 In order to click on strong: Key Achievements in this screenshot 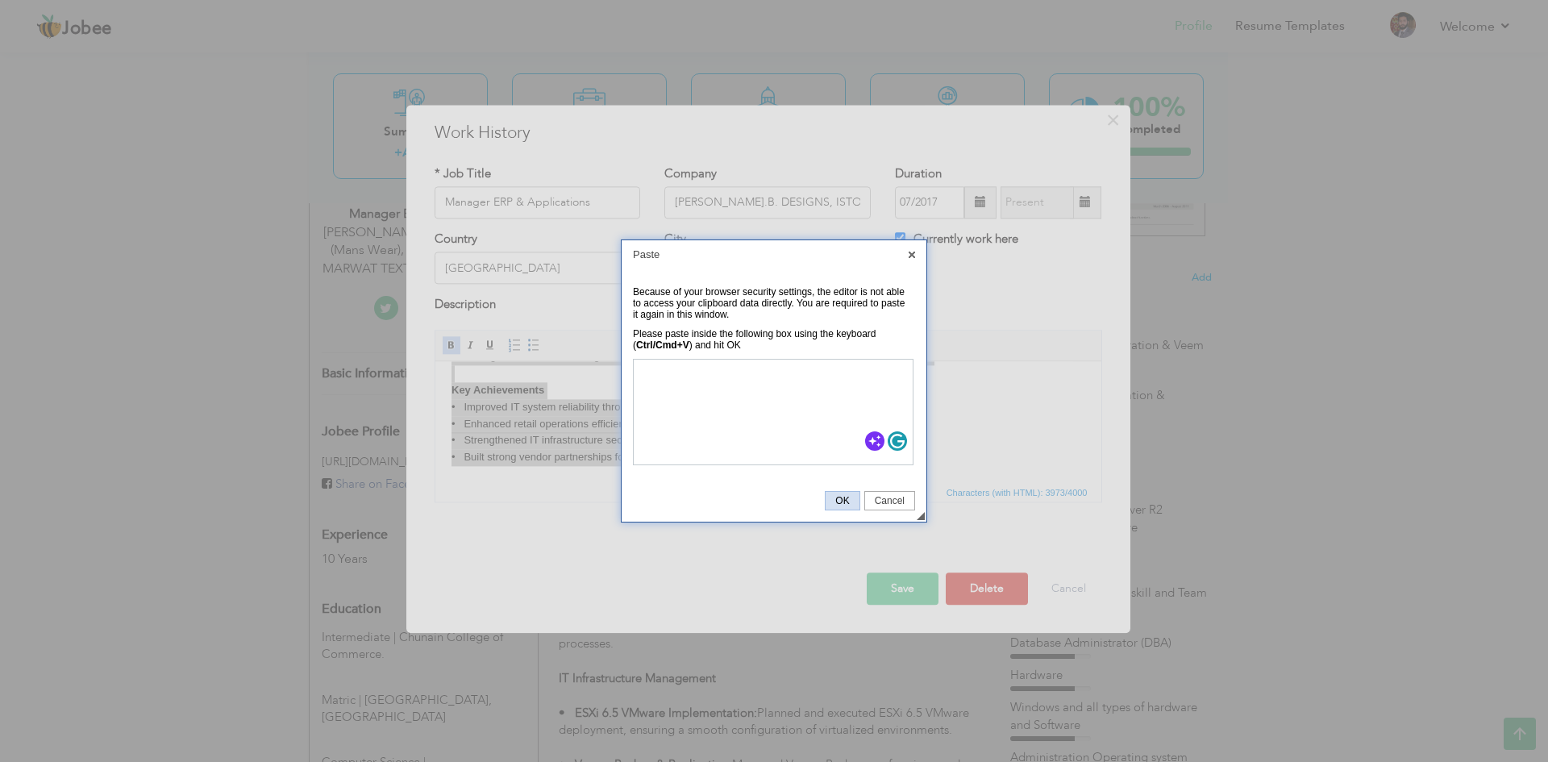, I will do `click(62, 28)`.